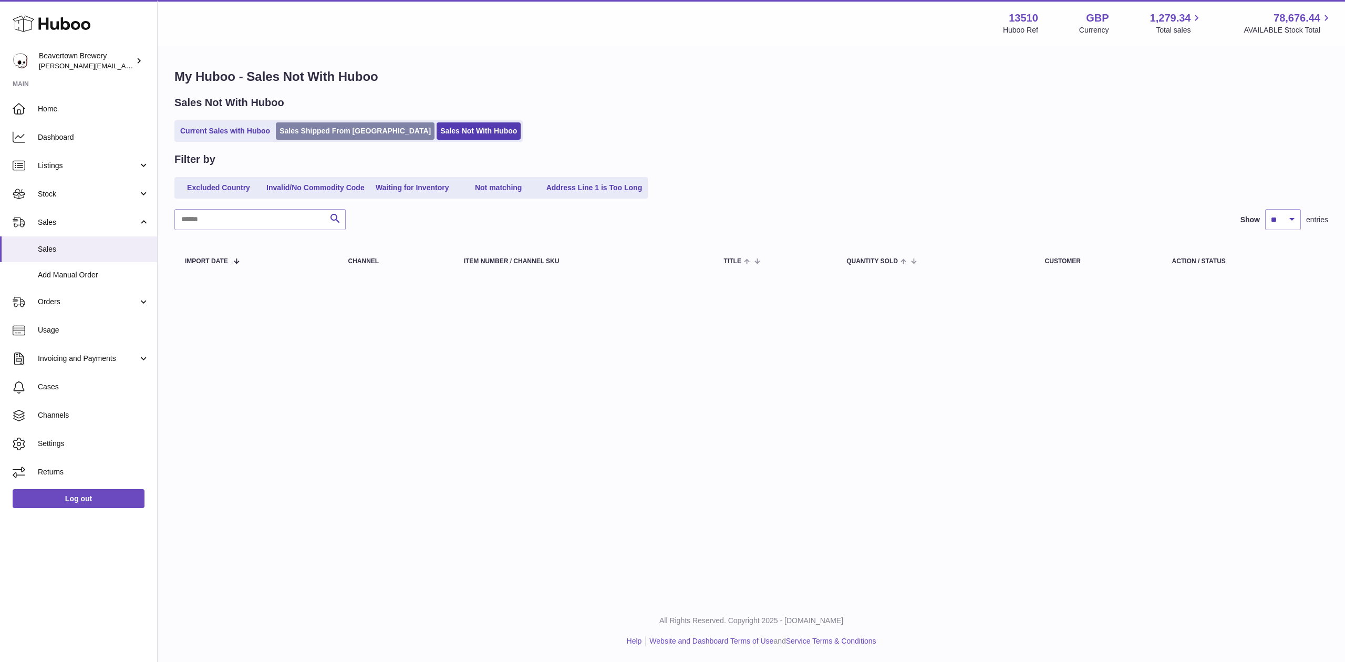  Describe the element at coordinates (1287, 23) in the screenshot. I see `a: 78,676.44 AVAILABLE Stock Total` at that location.